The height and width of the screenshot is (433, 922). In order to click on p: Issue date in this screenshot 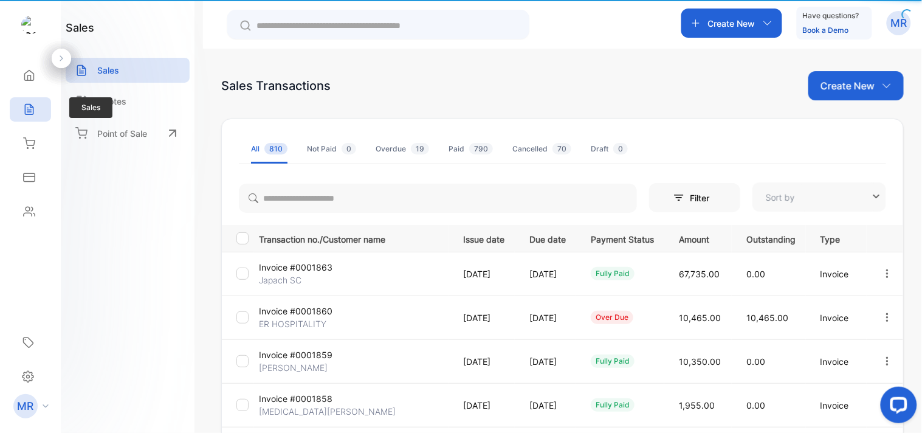, I will do `click(484, 238)`.